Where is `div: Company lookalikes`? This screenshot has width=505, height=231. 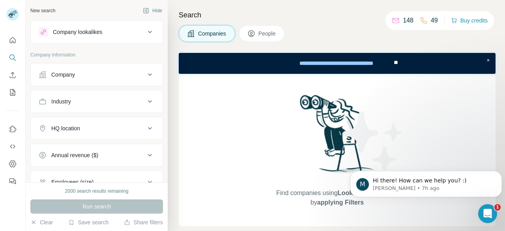
div: Company lookalikes is located at coordinates (77, 32).